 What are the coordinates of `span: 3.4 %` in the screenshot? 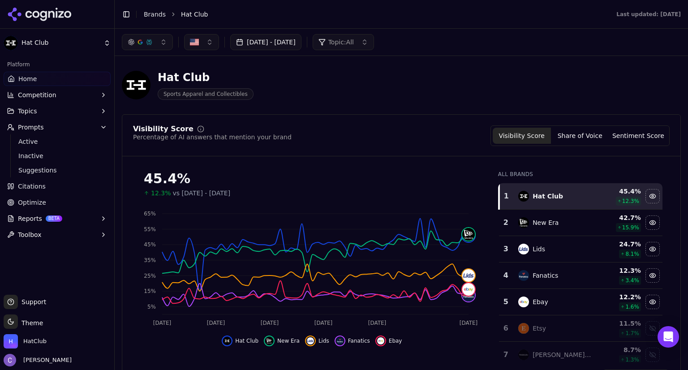 It's located at (632, 280).